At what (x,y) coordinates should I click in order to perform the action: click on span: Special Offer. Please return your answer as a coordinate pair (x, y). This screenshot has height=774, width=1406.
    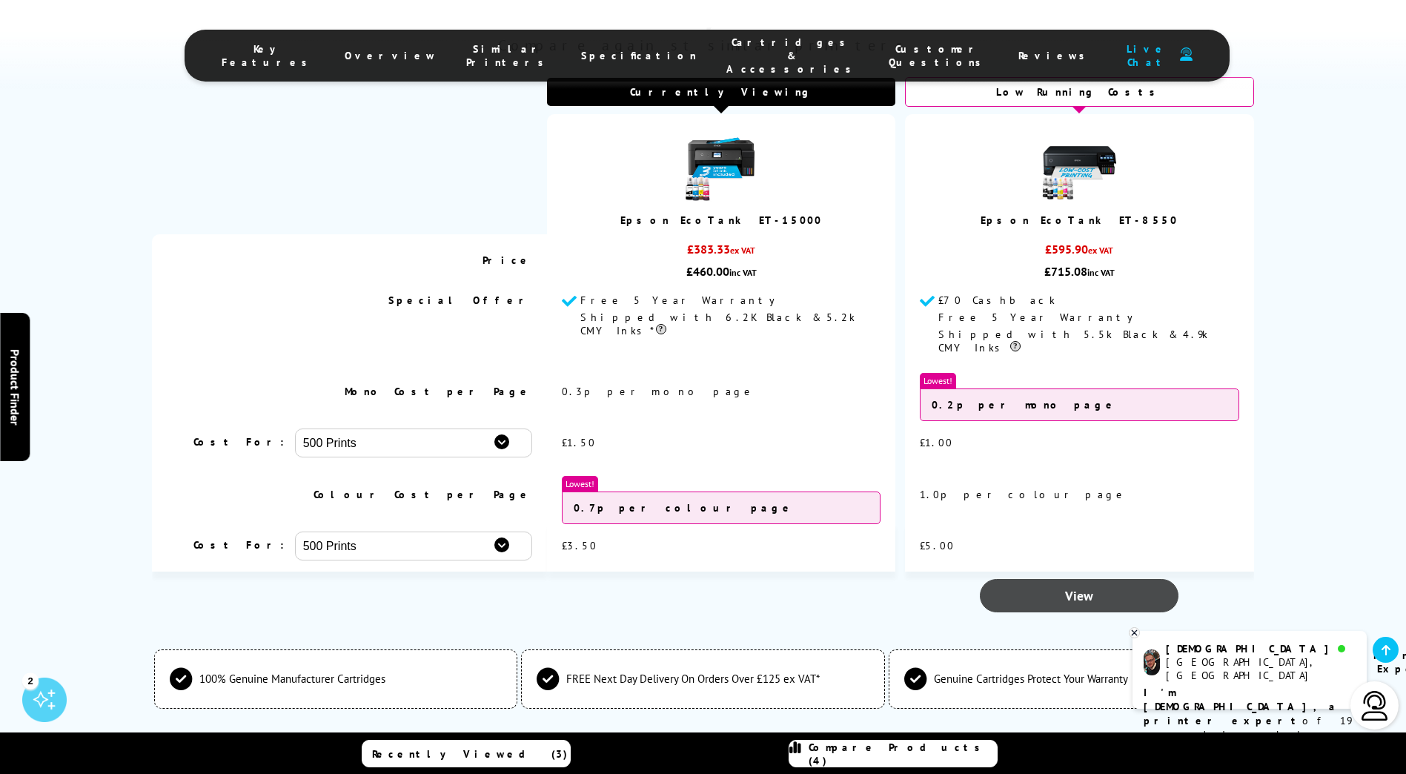
    Looking at the image, I should click on (460, 300).